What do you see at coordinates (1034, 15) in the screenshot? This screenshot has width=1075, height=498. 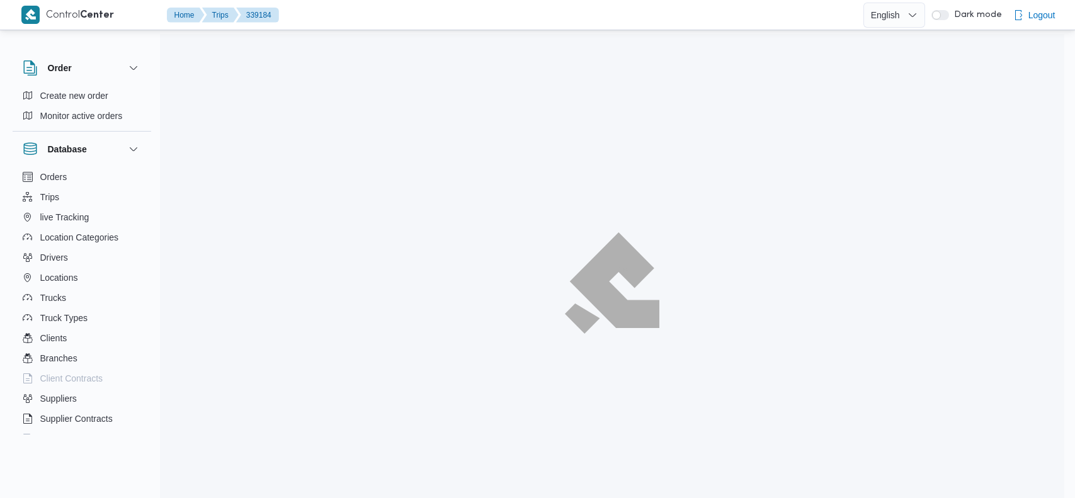 I see `button: Logout` at bounding box center [1034, 15].